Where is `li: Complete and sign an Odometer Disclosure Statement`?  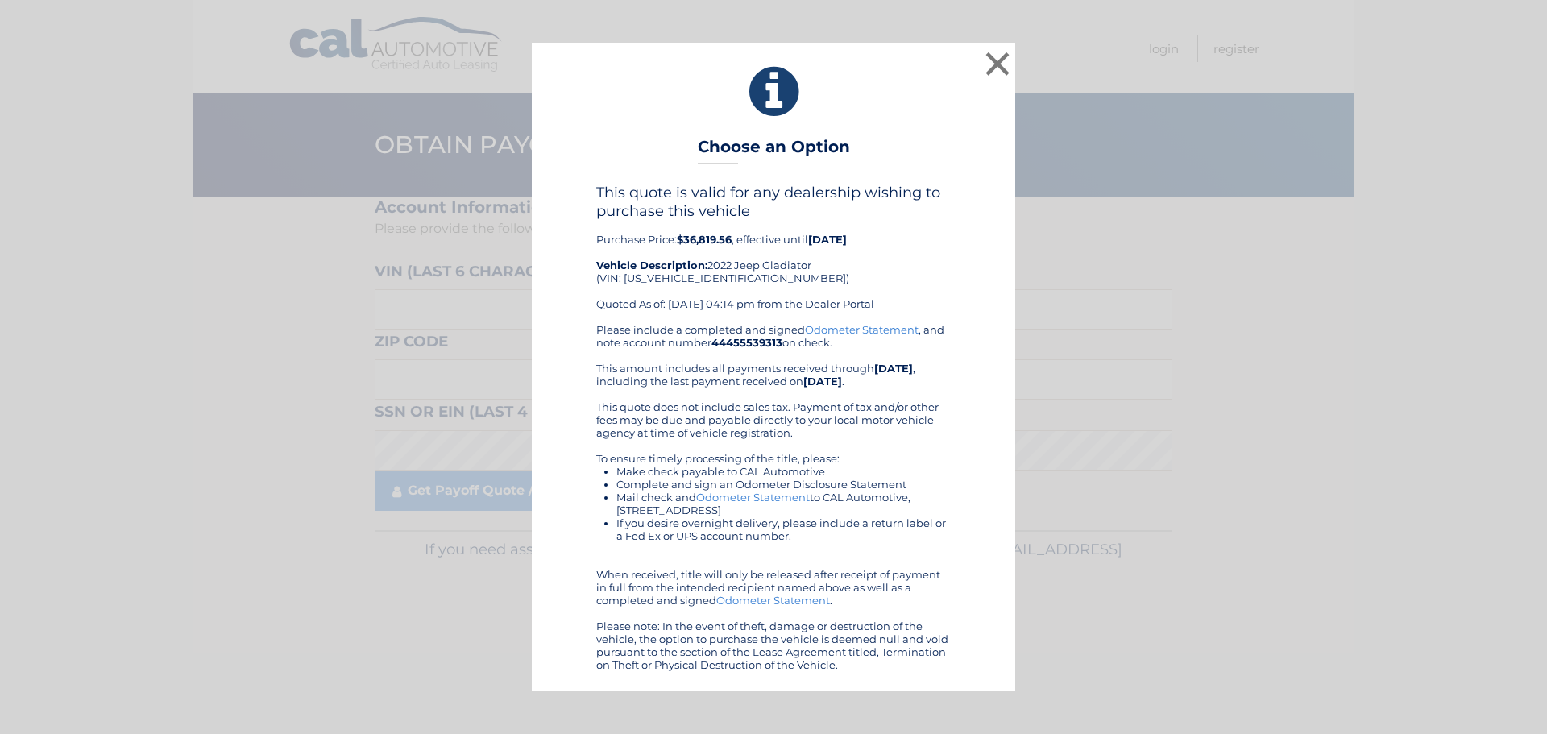
li: Complete and sign an Odometer Disclosure Statement is located at coordinates (783, 484).